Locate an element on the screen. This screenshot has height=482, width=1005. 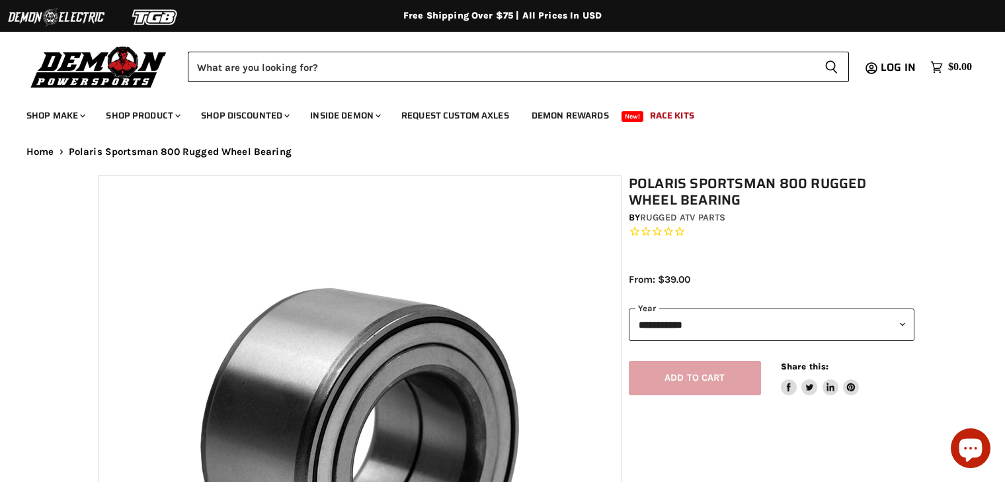
button: Search is located at coordinates (831, 67).